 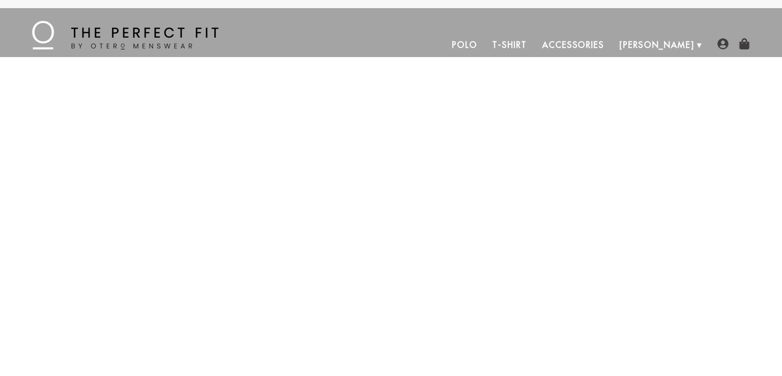 What do you see at coordinates (573, 45) in the screenshot?
I see `a: Accessories` at bounding box center [573, 45].